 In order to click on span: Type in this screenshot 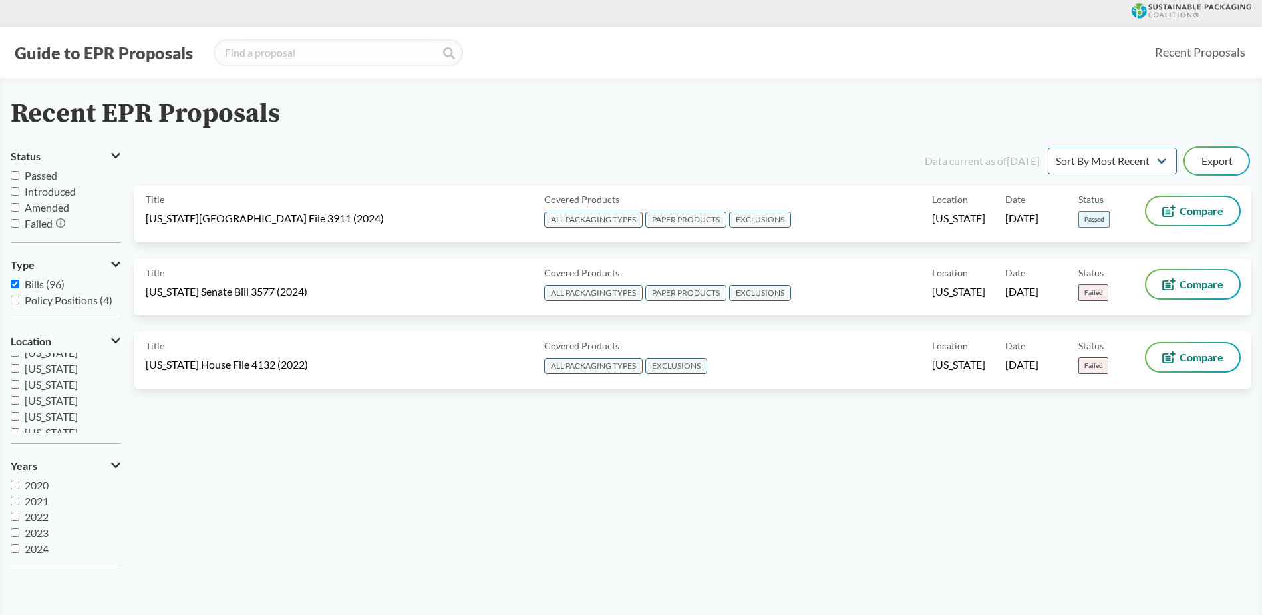, I will do `click(23, 265)`.